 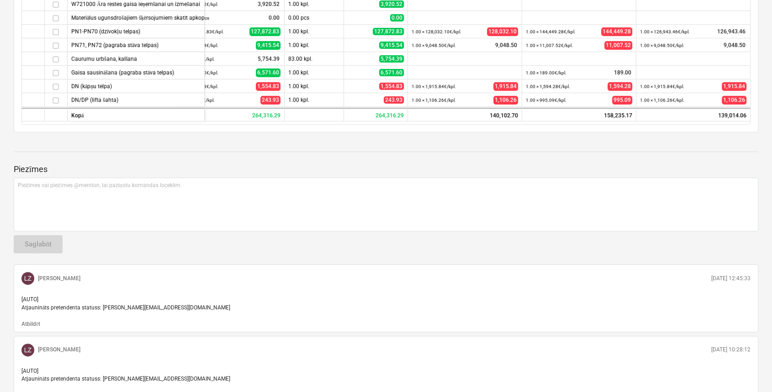 What do you see at coordinates (546, 100) in the screenshot?
I see `small: 1.00 × 995.09€ / kpl.` at bounding box center [546, 100].